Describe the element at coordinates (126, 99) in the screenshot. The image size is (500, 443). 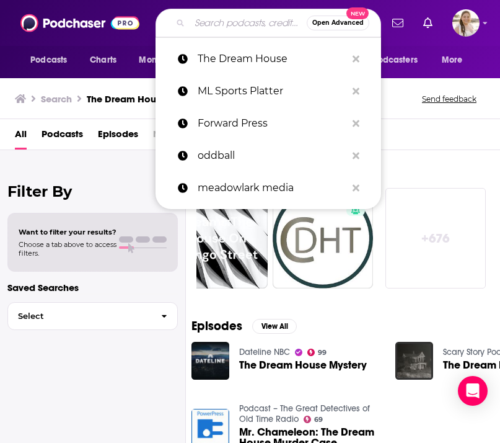
I see `h3: The Dream House` at that location.